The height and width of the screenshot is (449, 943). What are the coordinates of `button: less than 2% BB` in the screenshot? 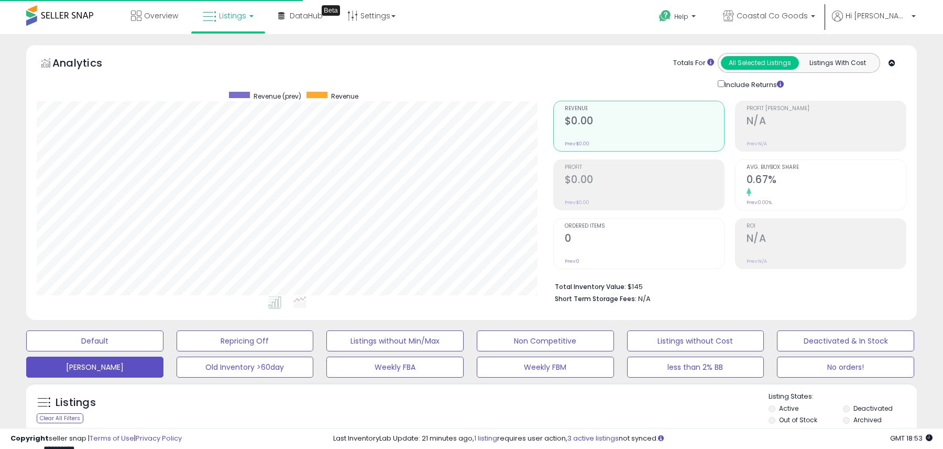 It's located at (696, 367).